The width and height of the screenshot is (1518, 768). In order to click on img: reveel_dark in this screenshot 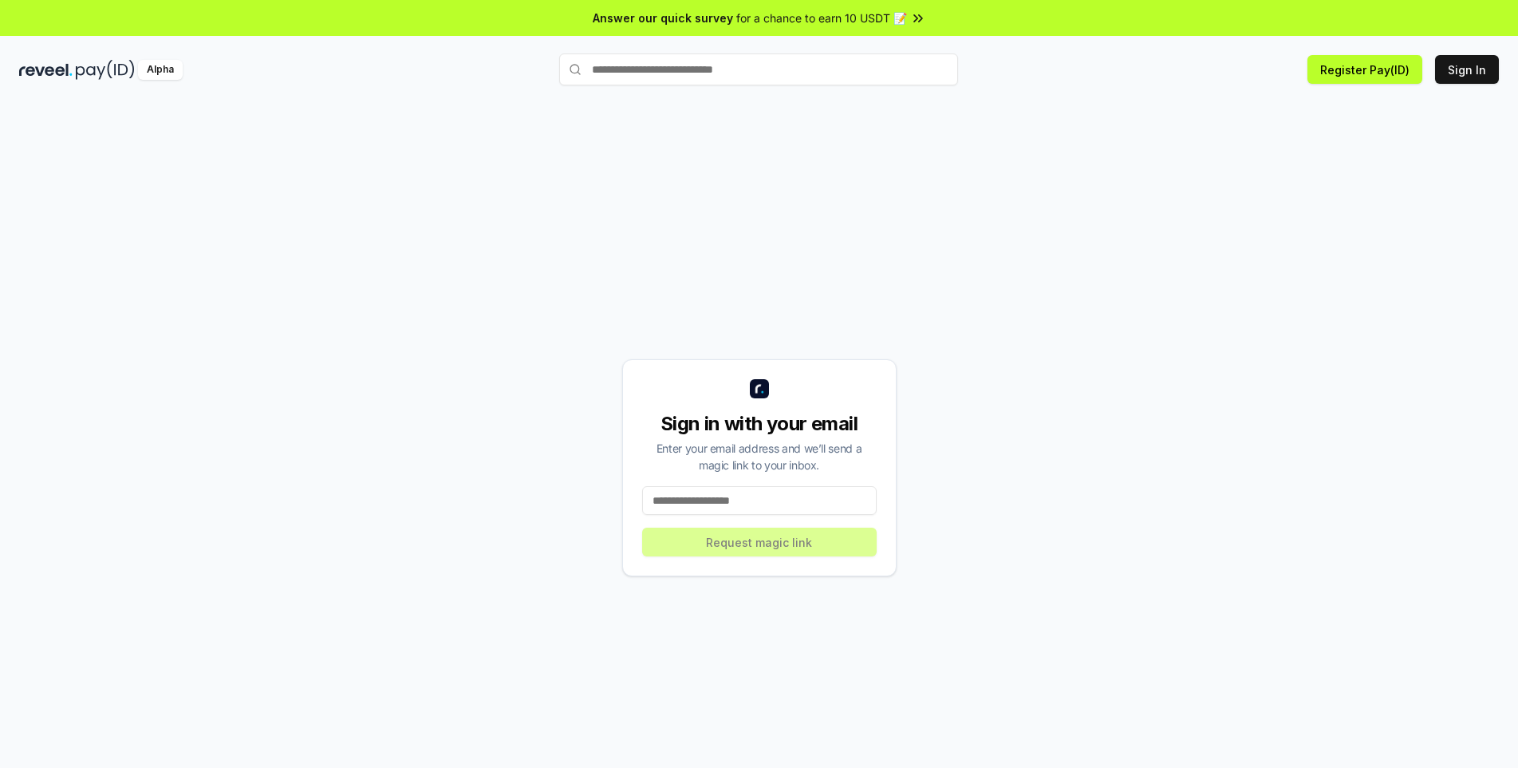, I will do `click(45, 69)`.